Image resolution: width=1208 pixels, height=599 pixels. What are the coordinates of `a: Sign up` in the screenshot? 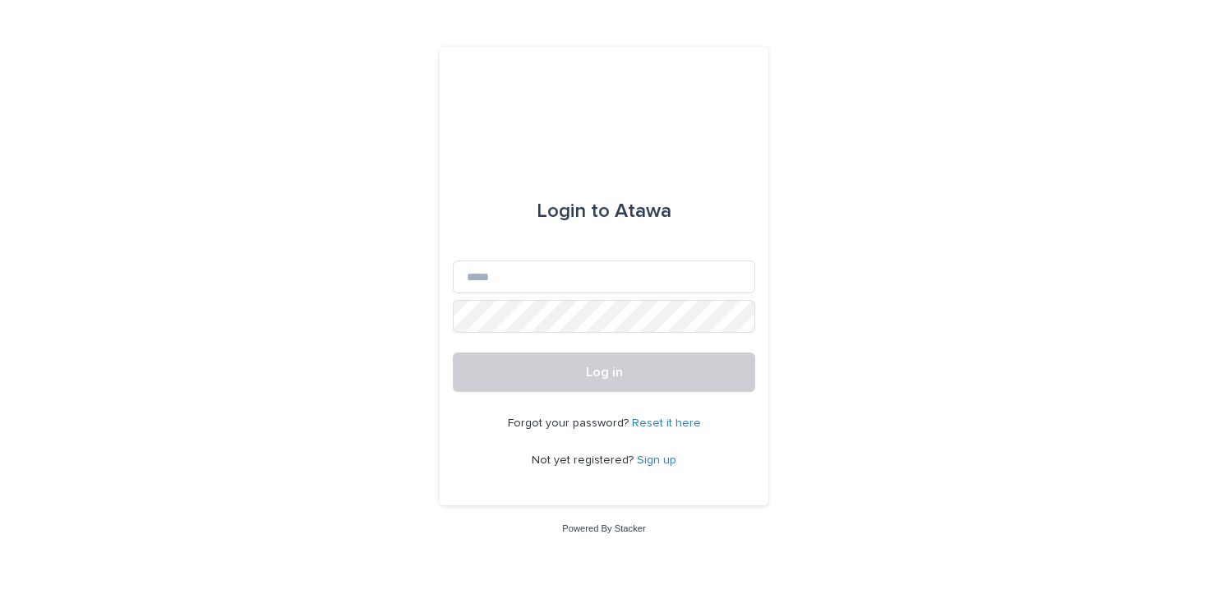 It's located at (657, 460).